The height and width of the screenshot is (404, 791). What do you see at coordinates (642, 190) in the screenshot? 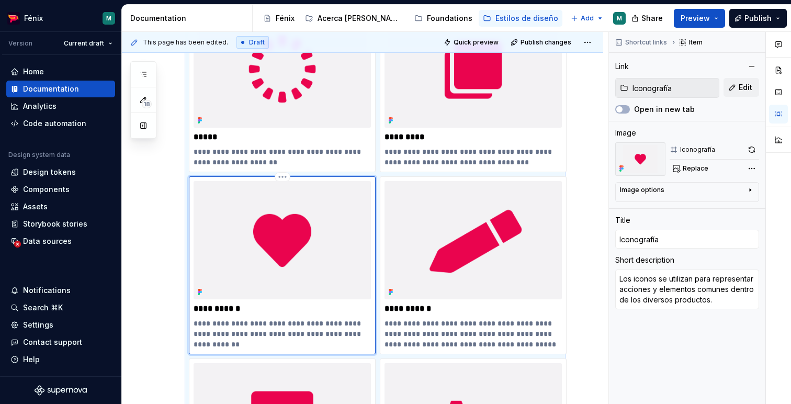
I see `div: Image options` at bounding box center [642, 190].